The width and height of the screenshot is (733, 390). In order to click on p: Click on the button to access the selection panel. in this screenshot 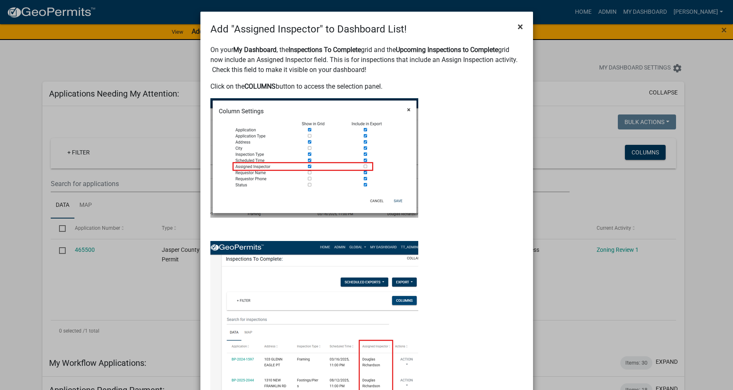, I will do `click(367, 87)`.